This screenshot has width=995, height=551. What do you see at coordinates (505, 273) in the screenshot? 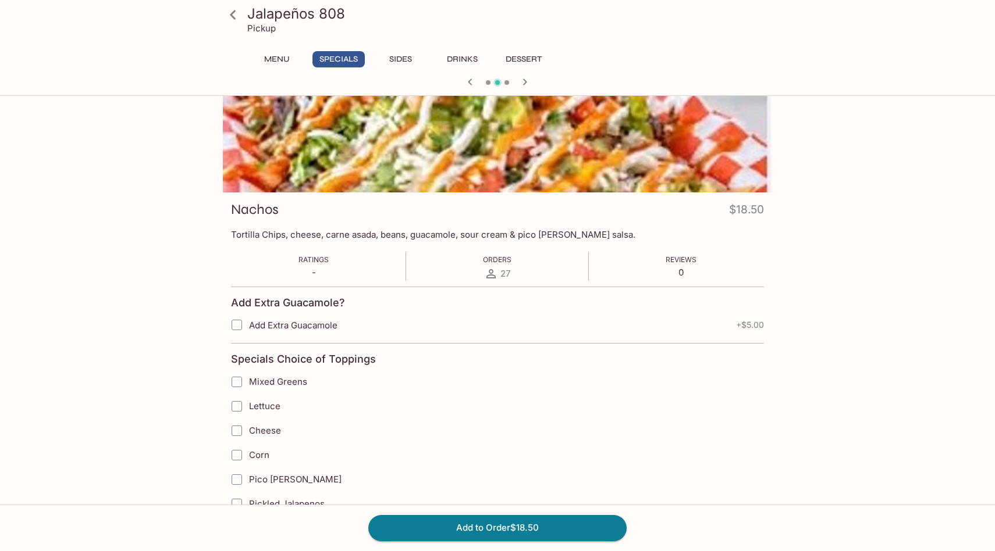
I see `span: 27` at bounding box center [505, 273].